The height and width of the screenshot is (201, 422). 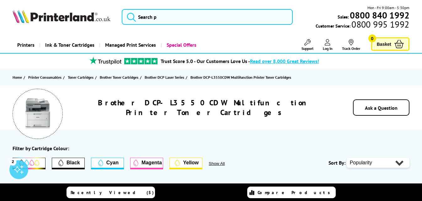 I want to click on div: 2, so click(x=13, y=162).